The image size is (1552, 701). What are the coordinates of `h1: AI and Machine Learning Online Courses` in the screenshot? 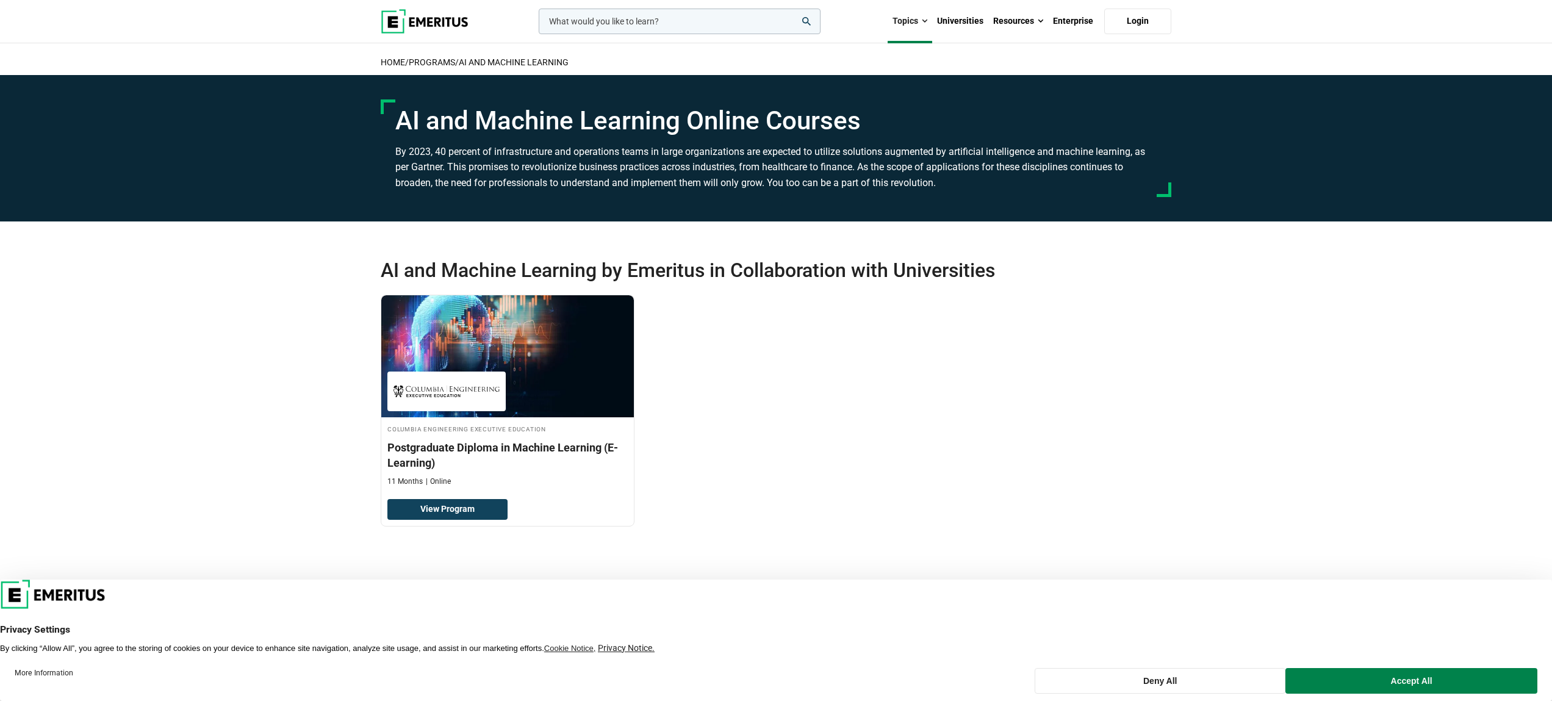 It's located at (776, 121).